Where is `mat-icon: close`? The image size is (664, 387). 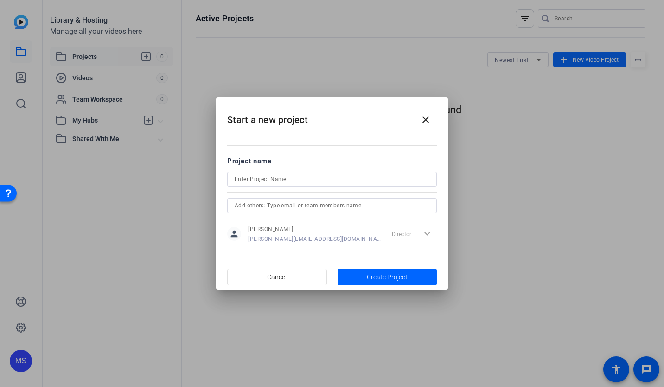
mat-icon: close is located at coordinates (426, 120).